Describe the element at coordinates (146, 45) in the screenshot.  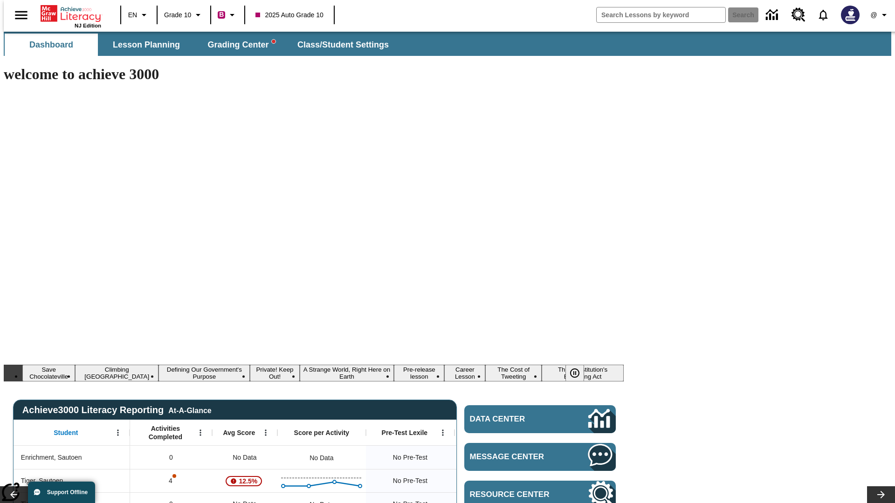
I see `button: Lesson Planning` at that location.